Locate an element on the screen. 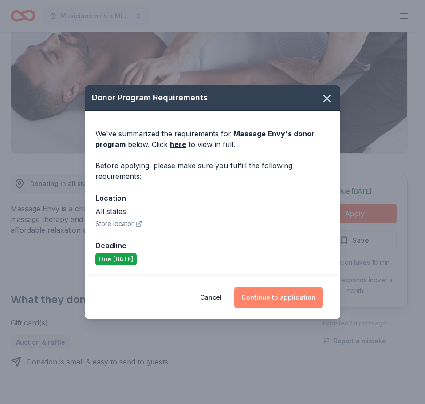  a: here is located at coordinates (178, 144).